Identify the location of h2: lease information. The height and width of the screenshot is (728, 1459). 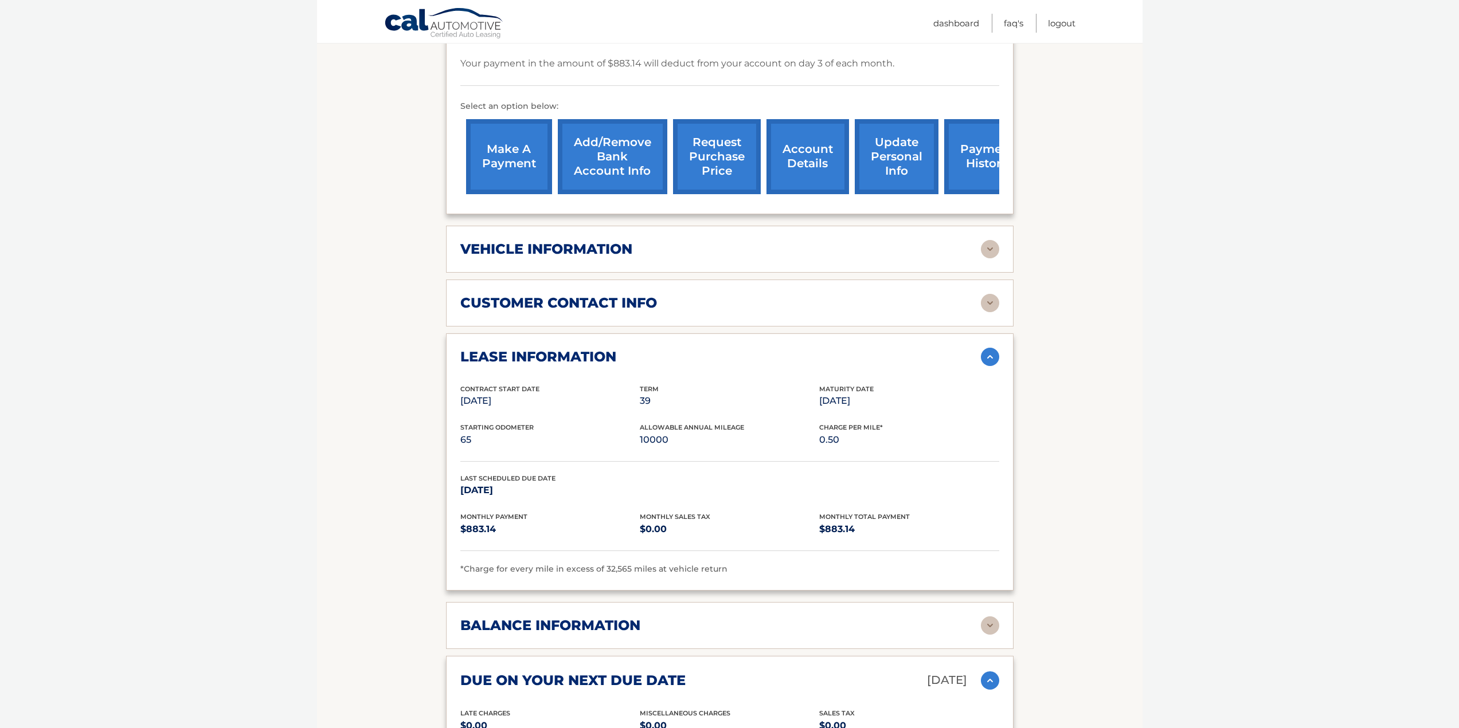
(538, 357).